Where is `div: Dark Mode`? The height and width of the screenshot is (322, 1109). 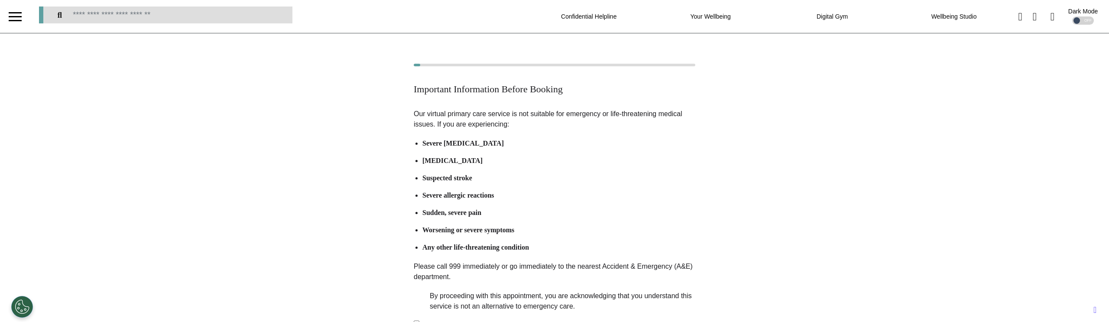 div: Dark Mode is located at coordinates (1083, 11).